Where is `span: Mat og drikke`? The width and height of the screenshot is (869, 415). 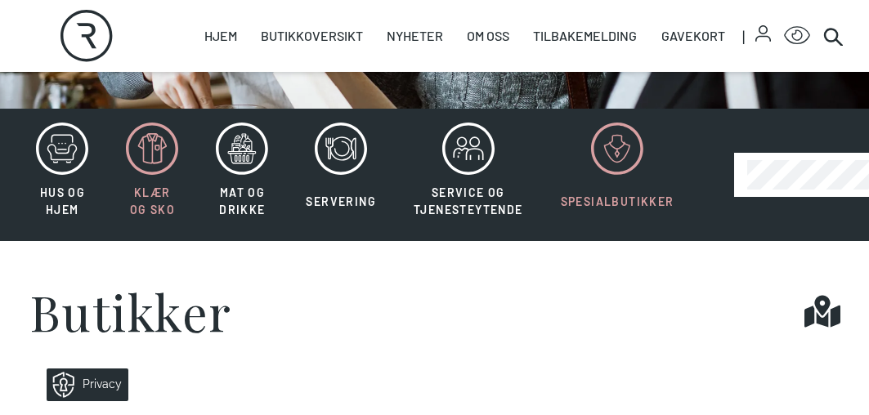
span: Mat og drikke is located at coordinates (242, 201).